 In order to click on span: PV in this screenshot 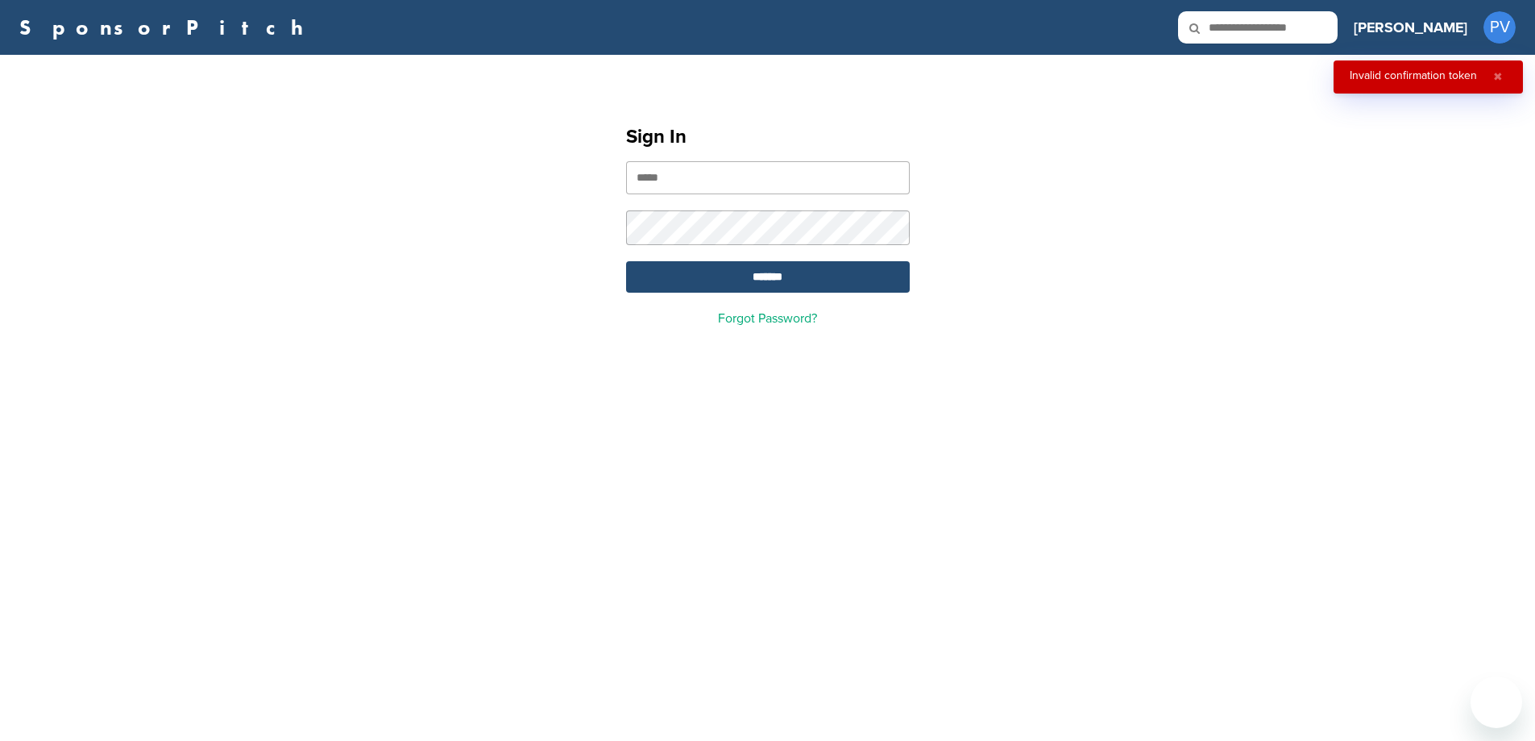, I will do `click(1500, 27)`.